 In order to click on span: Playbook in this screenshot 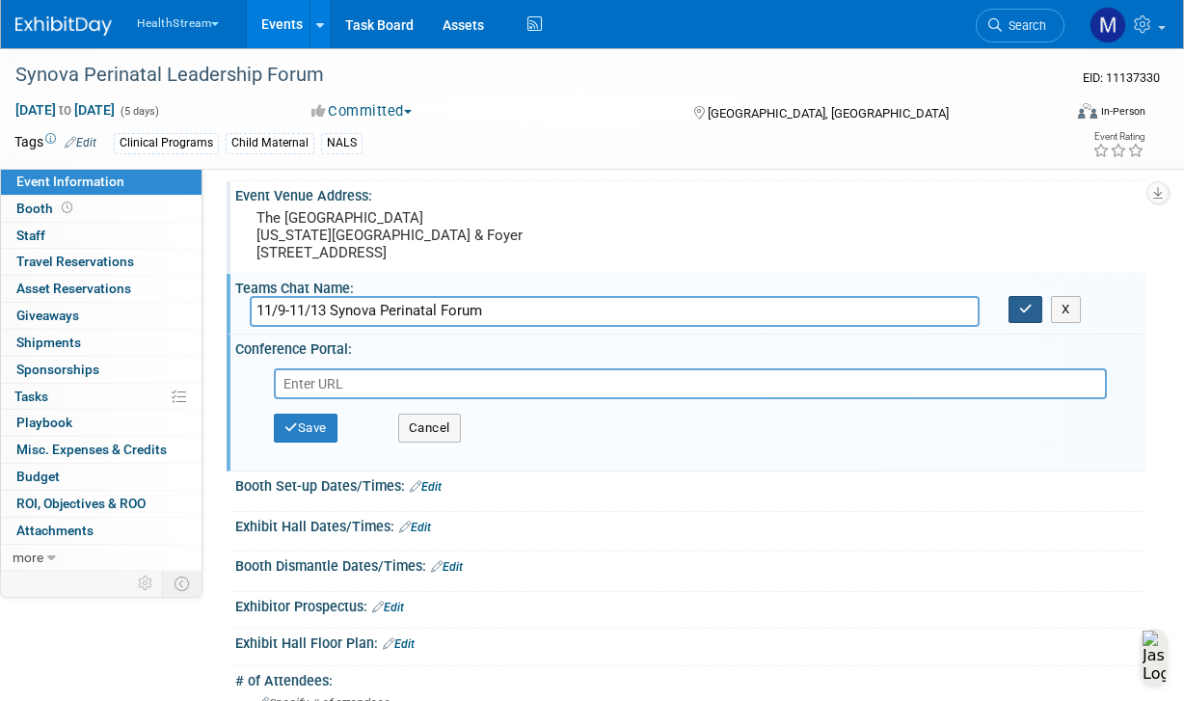, I will do `click(44, 422)`.